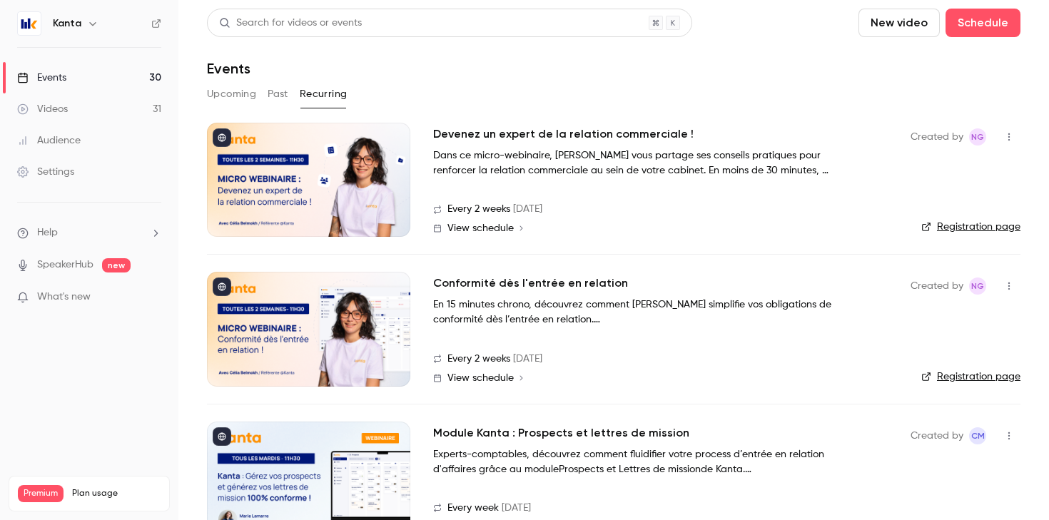 The height and width of the screenshot is (520, 1049). Describe the element at coordinates (49, 141) in the screenshot. I see `div: Audience` at that location.